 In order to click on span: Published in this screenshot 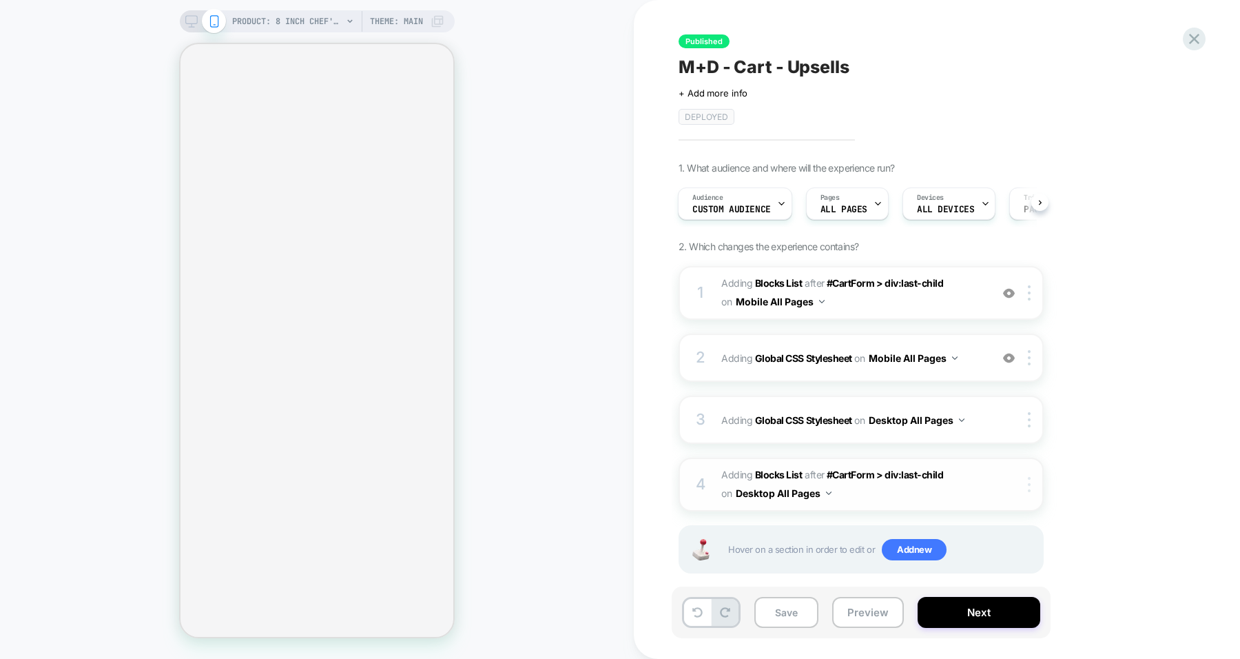, I will do `click(704, 41)`.